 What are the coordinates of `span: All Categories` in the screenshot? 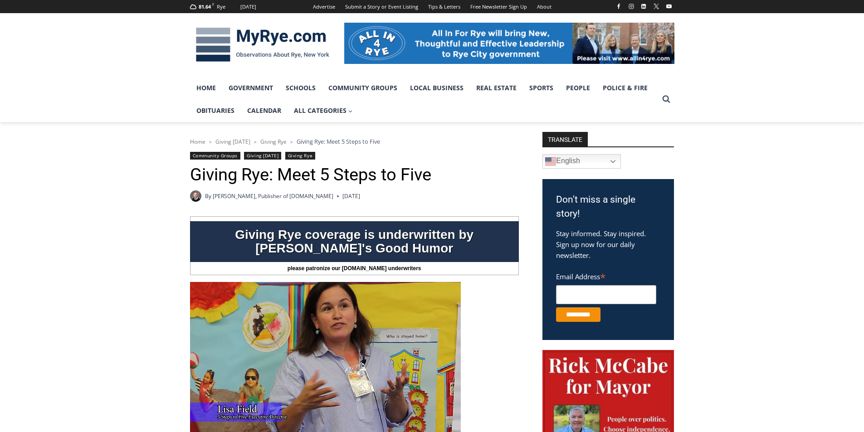 It's located at (323, 111).